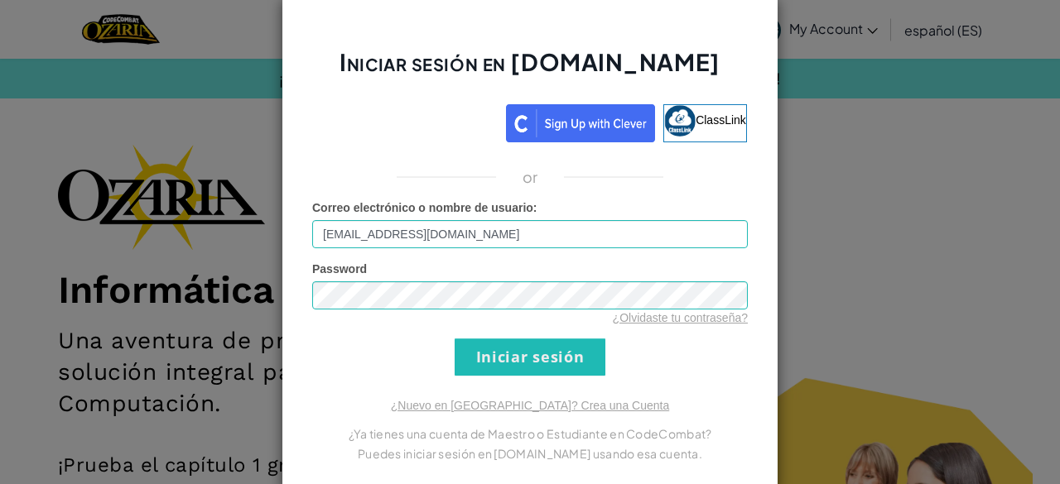 The width and height of the screenshot is (1060, 484). What do you see at coordinates (581, 123) in the screenshot?
I see `img: clever_sso_button@2x.png` at bounding box center [581, 123].